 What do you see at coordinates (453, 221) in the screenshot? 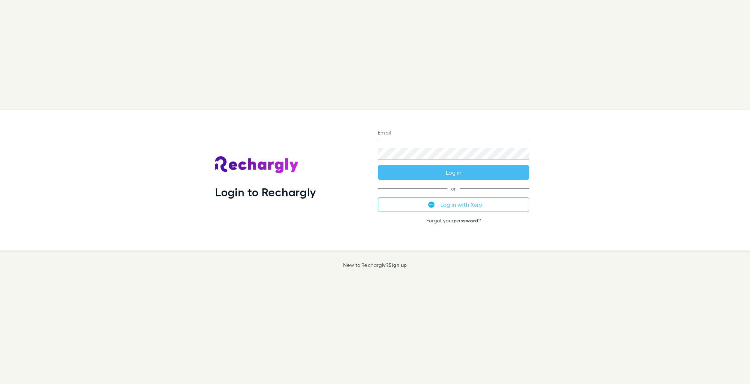
I see `p: Forgot your ?` at bounding box center [453, 221].